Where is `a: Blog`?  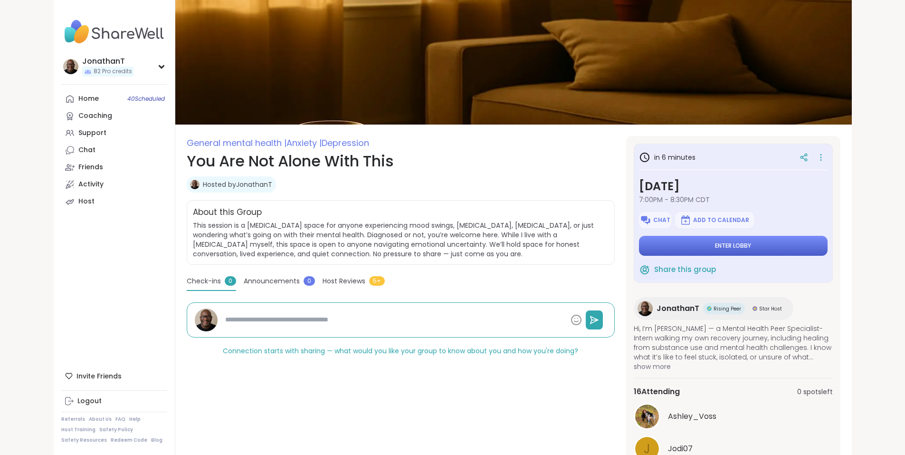
a: Blog is located at coordinates (157, 440).